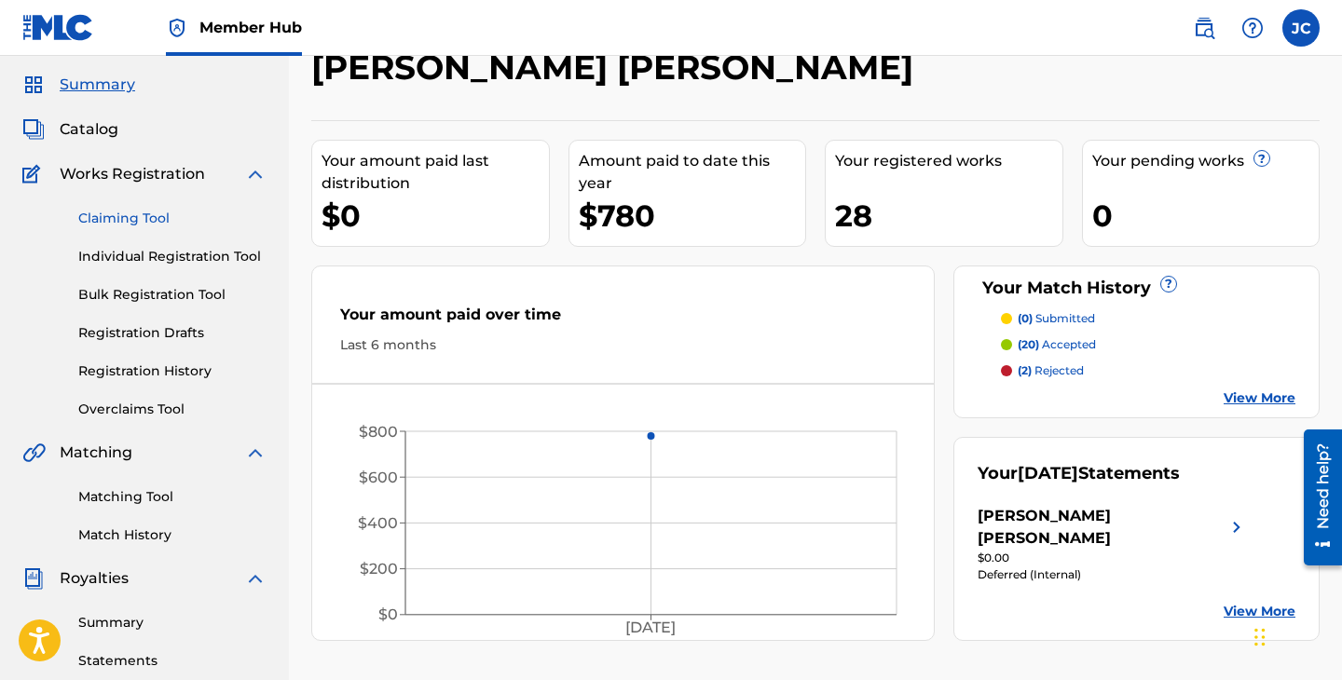 This screenshot has height=680, width=1342. I want to click on img: MLC Logo, so click(58, 27).